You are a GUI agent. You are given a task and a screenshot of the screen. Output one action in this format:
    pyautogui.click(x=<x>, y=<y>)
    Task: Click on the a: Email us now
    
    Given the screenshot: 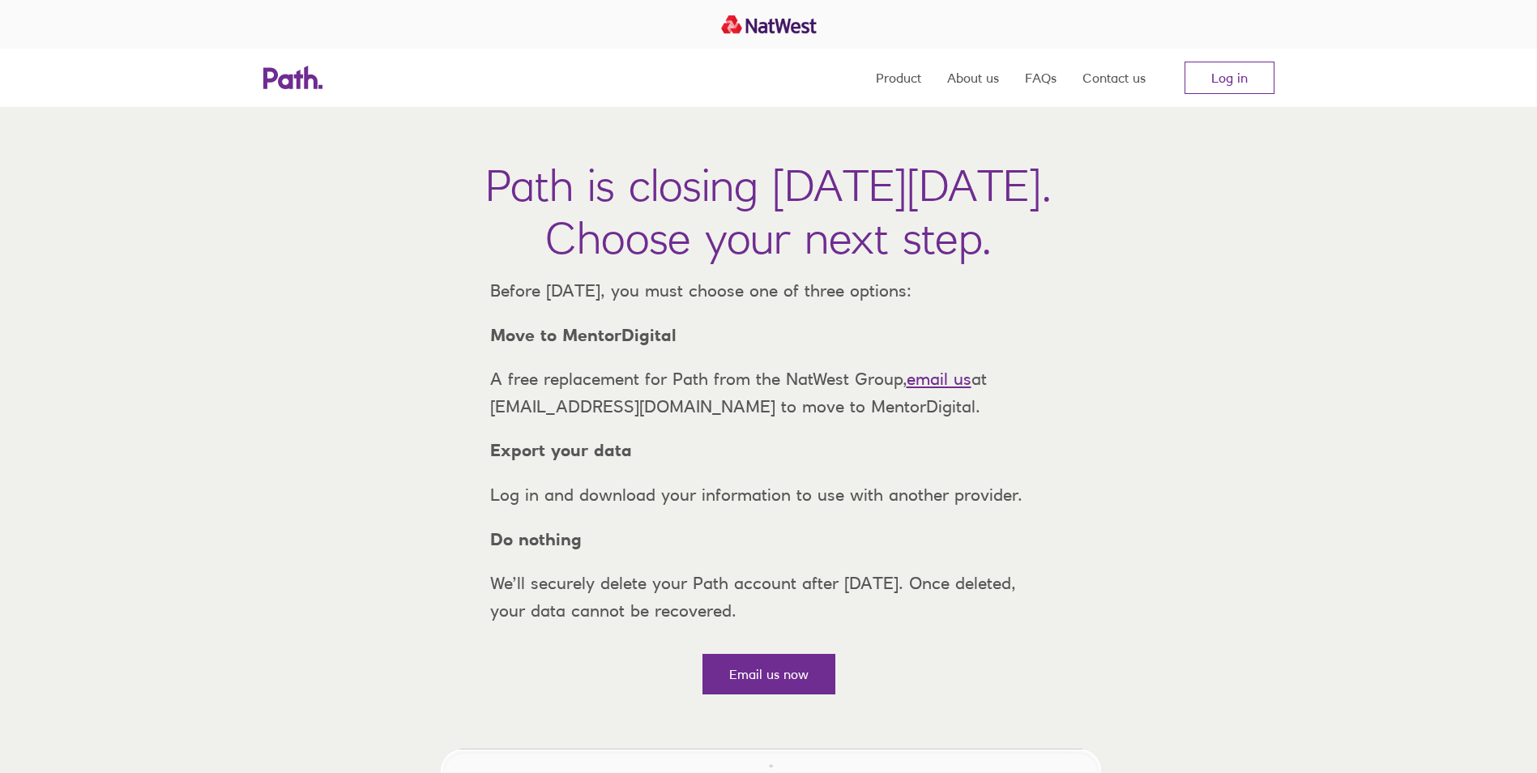 What is the action you would take?
    pyautogui.click(x=769, y=674)
    